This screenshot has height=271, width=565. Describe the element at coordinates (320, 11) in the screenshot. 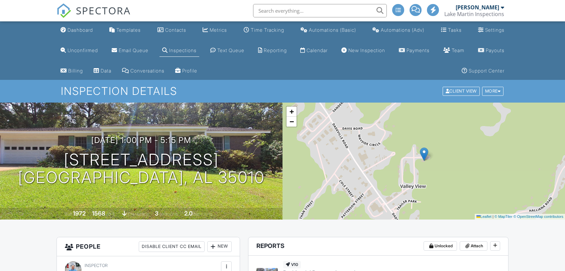

I see `input: Search everything...` at that location.